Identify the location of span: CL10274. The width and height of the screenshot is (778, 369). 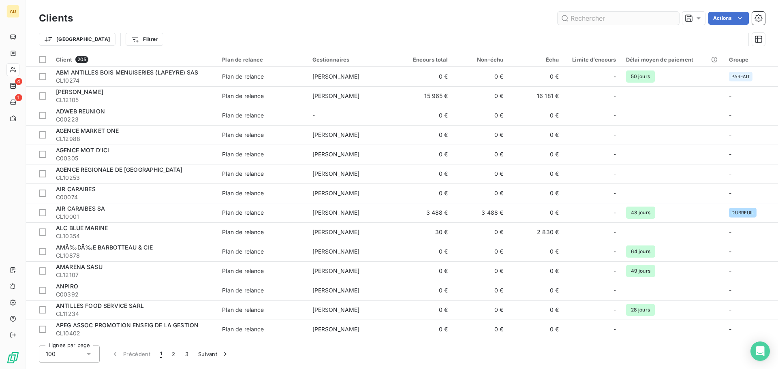
(134, 81).